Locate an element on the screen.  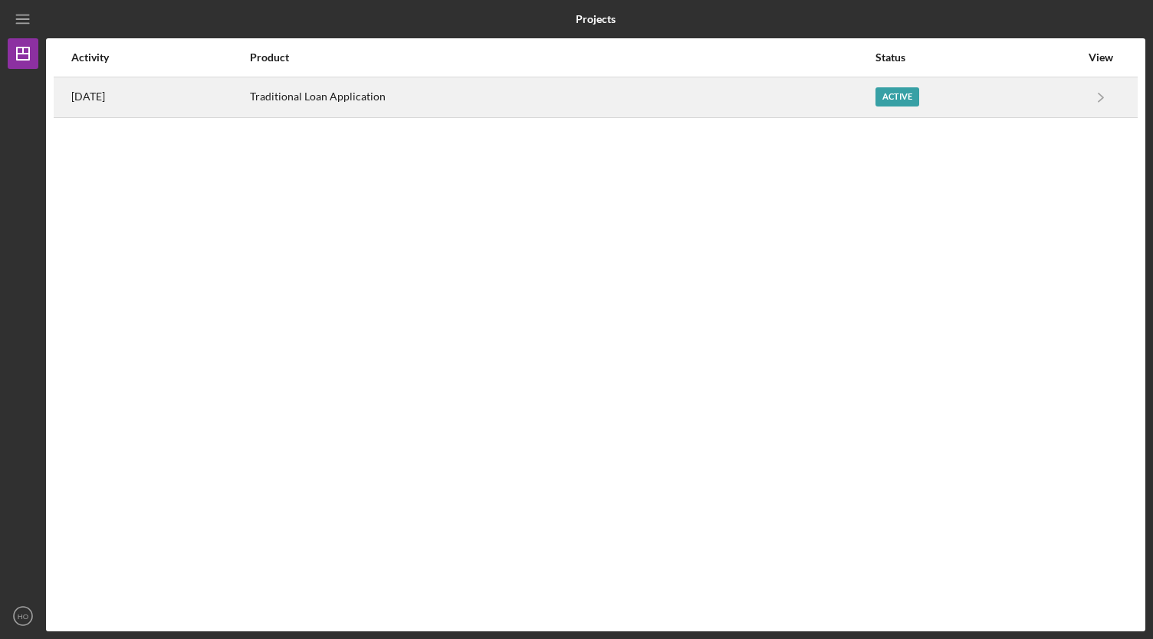
div: Product is located at coordinates (562, 57).